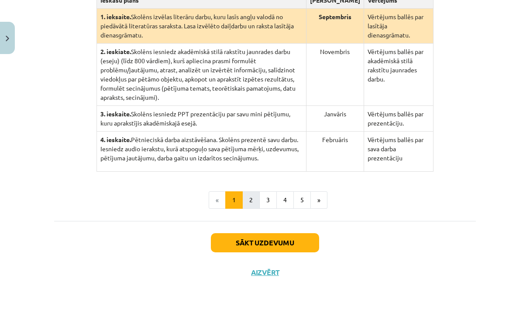 The image size is (530, 309). Describe the element at coordinates (265, 273) in the screenshot. I see `button: Aizvērt` at that location.